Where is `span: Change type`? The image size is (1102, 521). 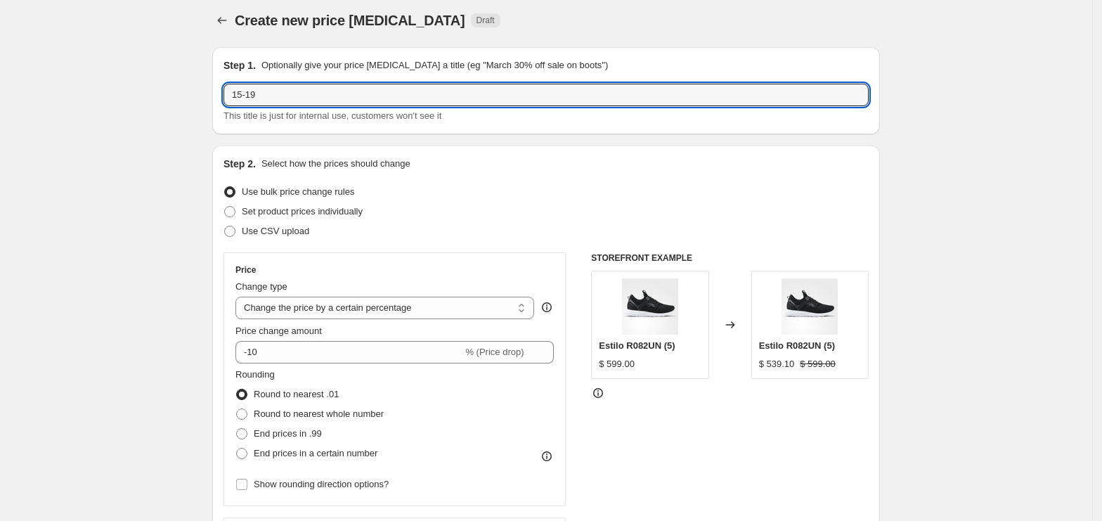 span: Change type is located at coordinates (261, 286).